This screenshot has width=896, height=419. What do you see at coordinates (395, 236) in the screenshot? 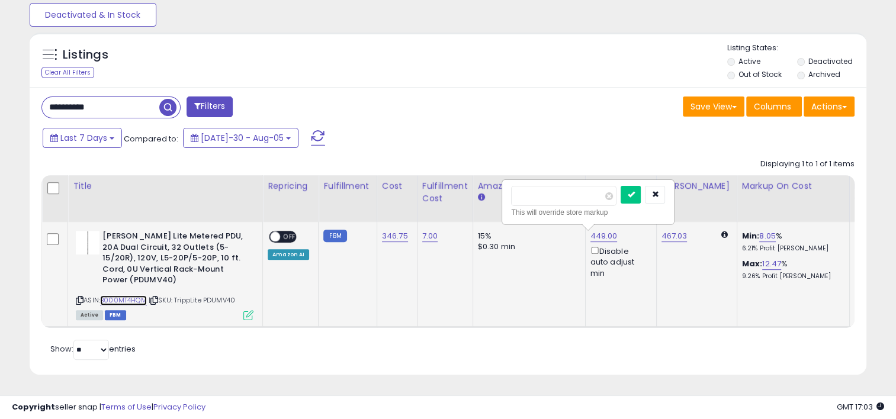
I see `a: 346.75` at bounding box center [395, 236].